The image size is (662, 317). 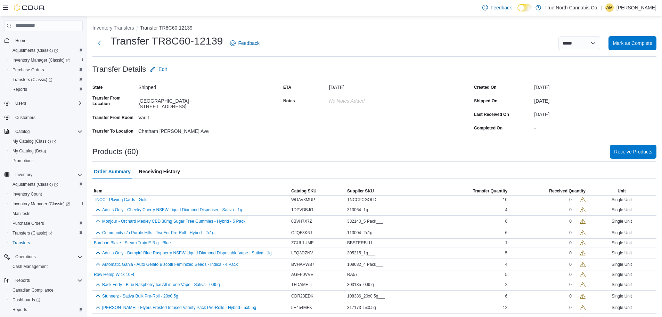 I want to click on span: Mark as Complete, so click(x=633, y=43).